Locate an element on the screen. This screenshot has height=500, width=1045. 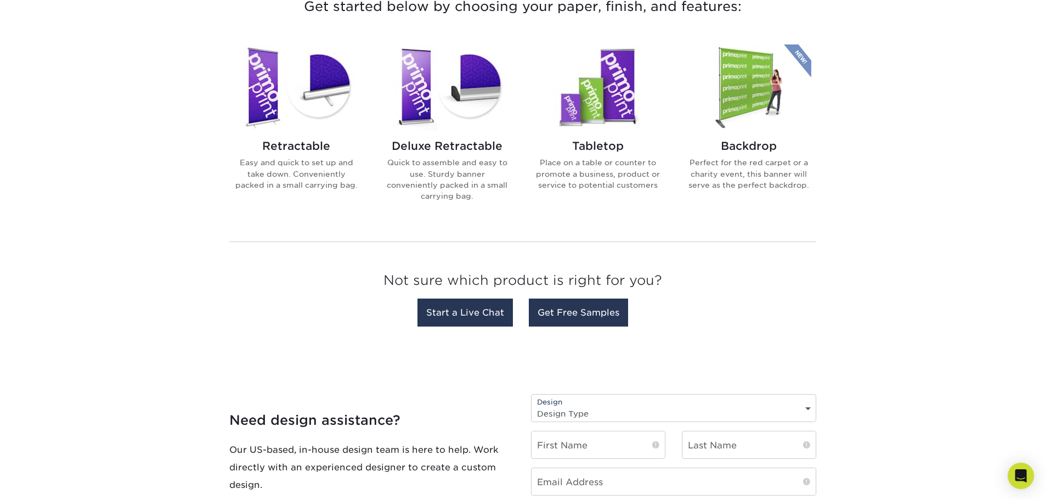
a: Deluxe Retractable Banner Stands Deluxe Retractable Quick to assemble and easy to use. Sturdy ban... is located at coordinates (447, 132).